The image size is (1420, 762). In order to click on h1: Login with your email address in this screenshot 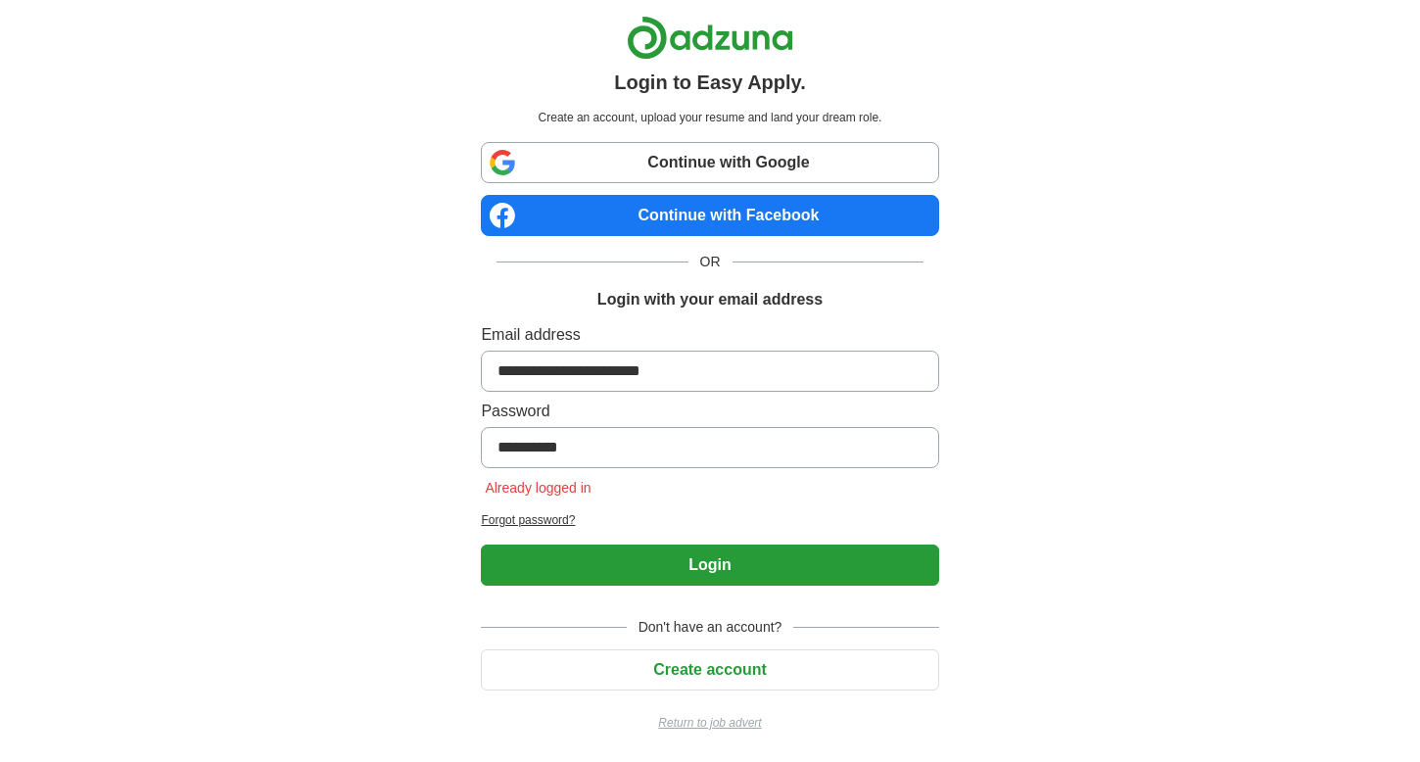, I will do `click(710, 300)`.